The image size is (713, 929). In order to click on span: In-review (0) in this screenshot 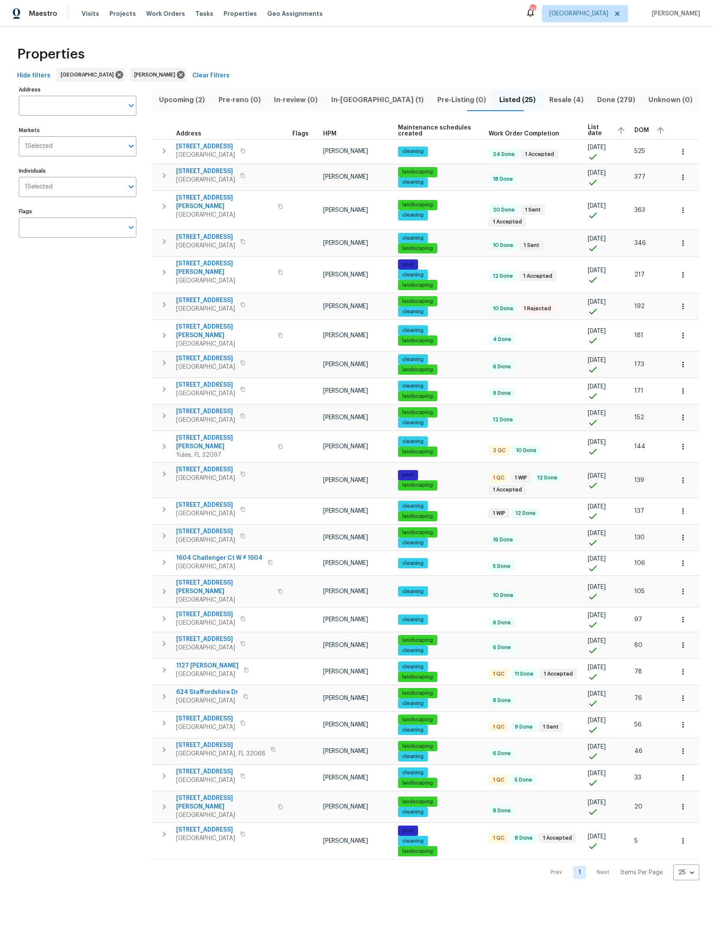, I will do `click(296, 100)`.